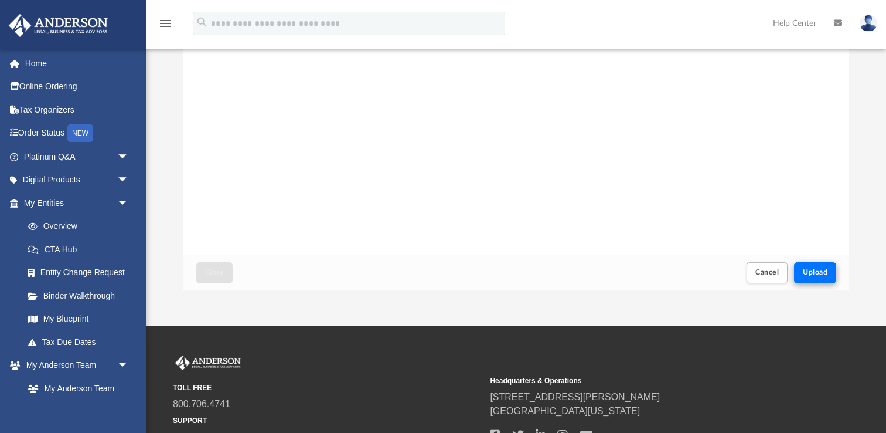 The width and height of the screenshot is (886, 433). I want to click on a: Platinum Q&Aarrow_drop_down, so click(77, 156).